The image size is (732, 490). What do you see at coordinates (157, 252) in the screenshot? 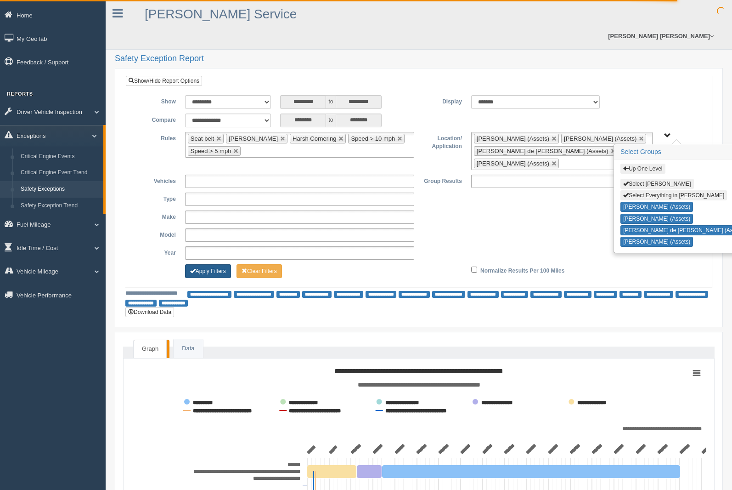
I see `label: Year` at bounding box center [157, 252].